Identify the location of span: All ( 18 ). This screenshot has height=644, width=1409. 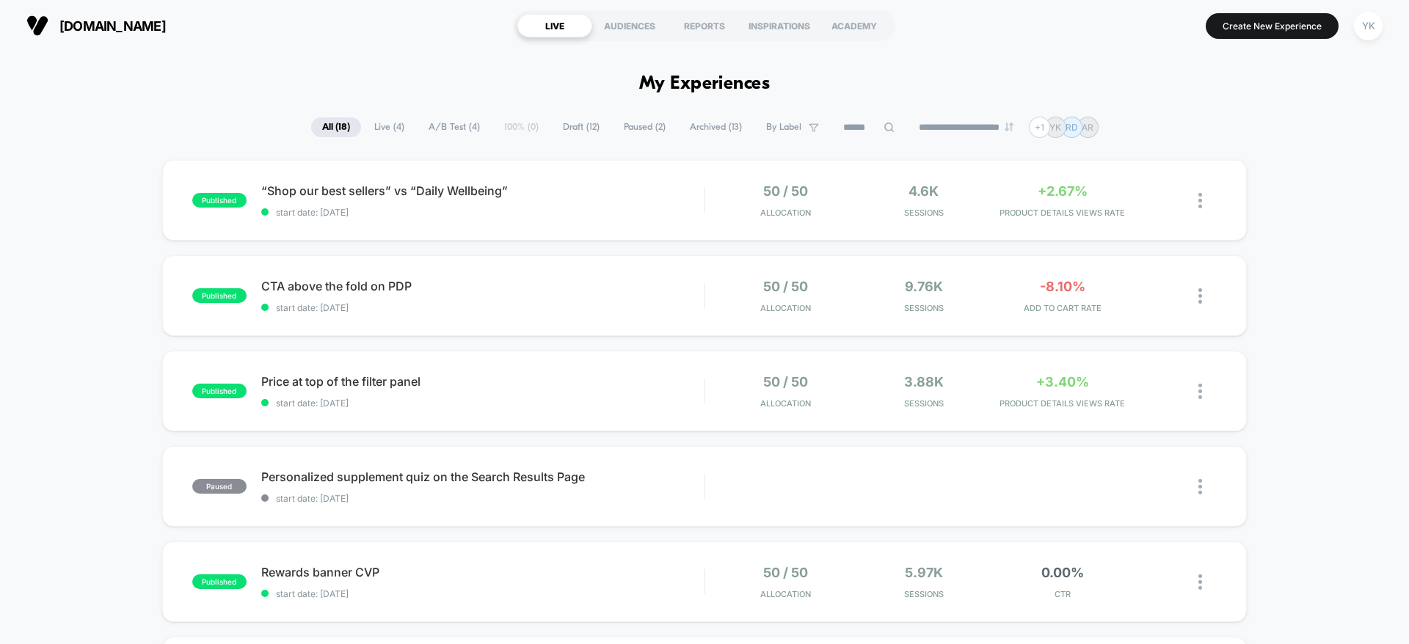
(336, 127).